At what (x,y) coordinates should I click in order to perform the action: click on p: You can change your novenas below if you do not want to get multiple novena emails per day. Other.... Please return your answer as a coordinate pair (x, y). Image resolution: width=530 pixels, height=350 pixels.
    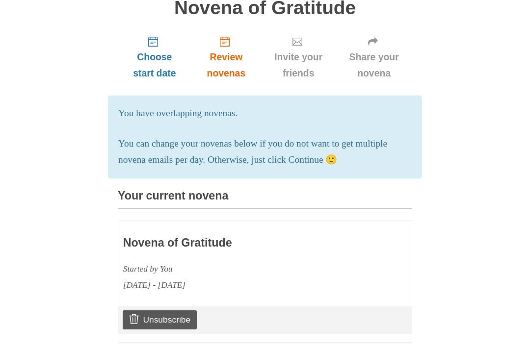
    Looking at the image, I should click on (265, 152).